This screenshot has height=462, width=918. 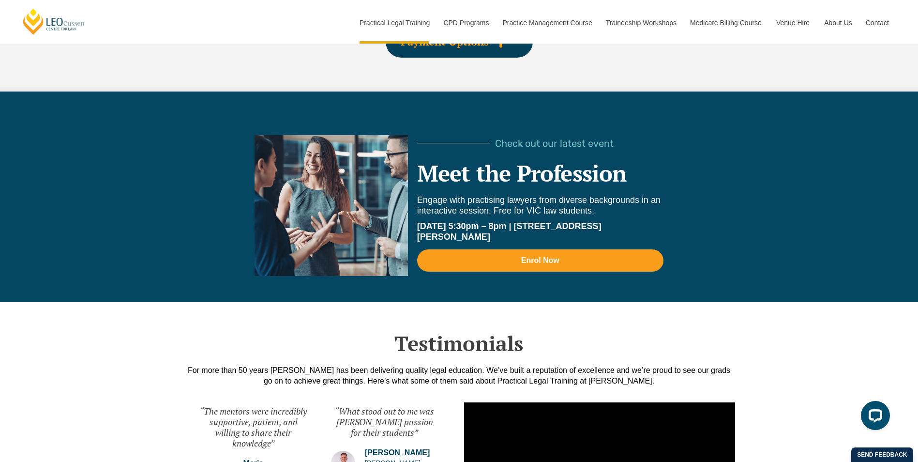 What do you see at coordinates (459, 343) in the screenshot?
I see `h2: Testimonials` at bounding box center [459, 343].